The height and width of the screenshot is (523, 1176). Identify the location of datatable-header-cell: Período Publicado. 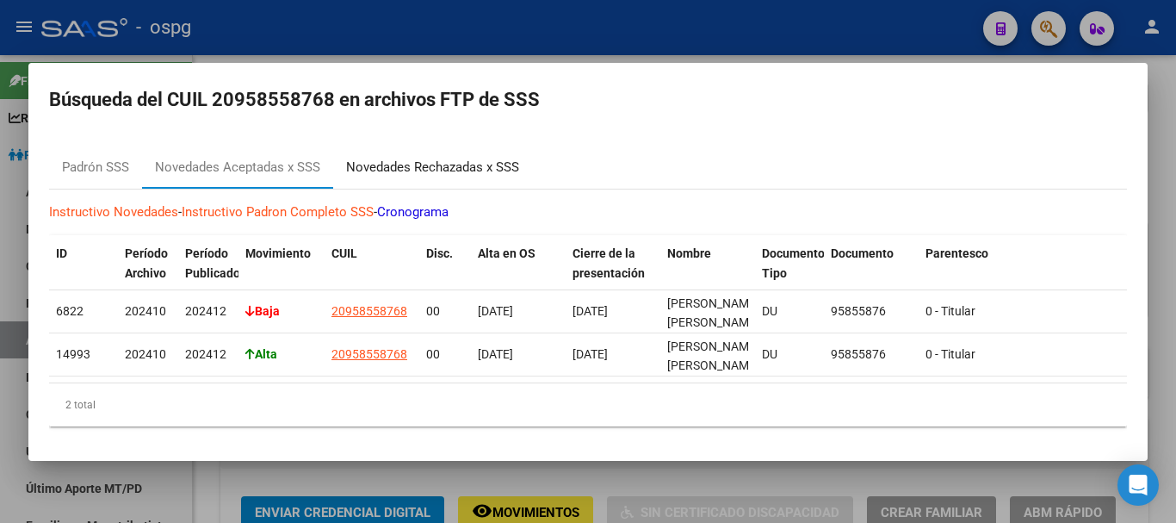
(208, 273).